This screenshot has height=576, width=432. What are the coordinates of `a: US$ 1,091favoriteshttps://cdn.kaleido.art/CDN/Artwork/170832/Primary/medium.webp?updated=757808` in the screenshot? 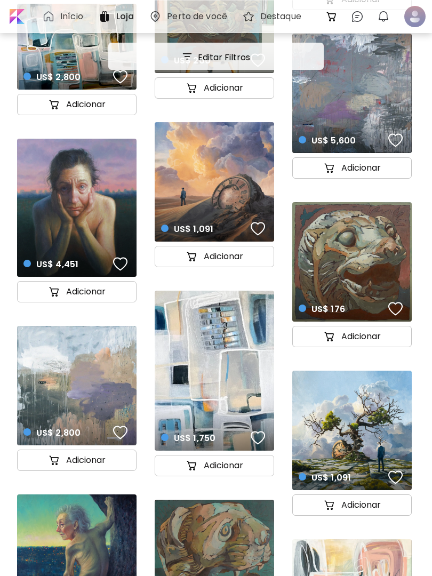 It's located at (352, 431).